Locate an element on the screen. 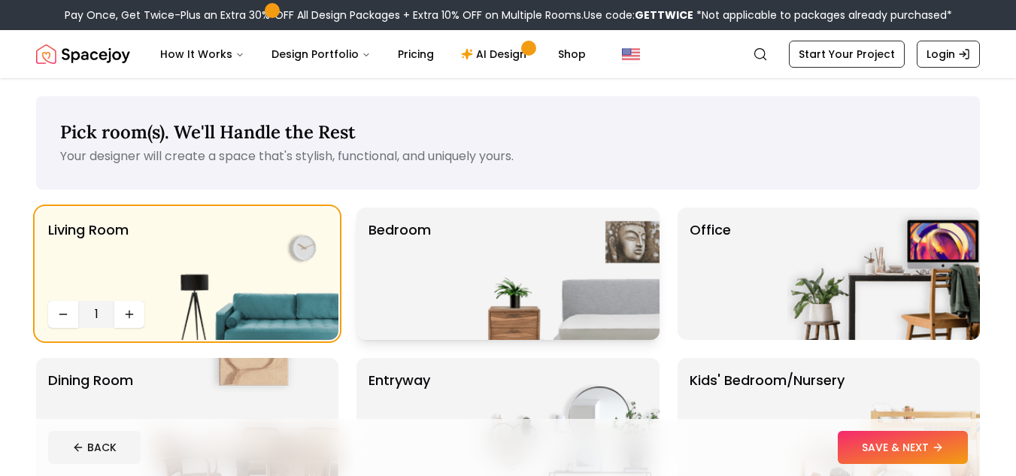 The image size is (1016, 476). a: Spacejoy is located at coordinates (83, 54).